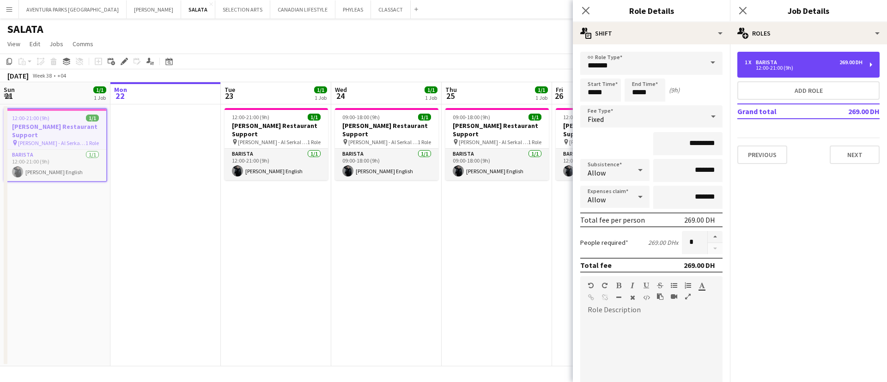 This screenshot has height=382, width=887. What do you see at coordinates (808, 11) in the screenshot?
I see `h3: Job Details` at bounding box center [808, 11].